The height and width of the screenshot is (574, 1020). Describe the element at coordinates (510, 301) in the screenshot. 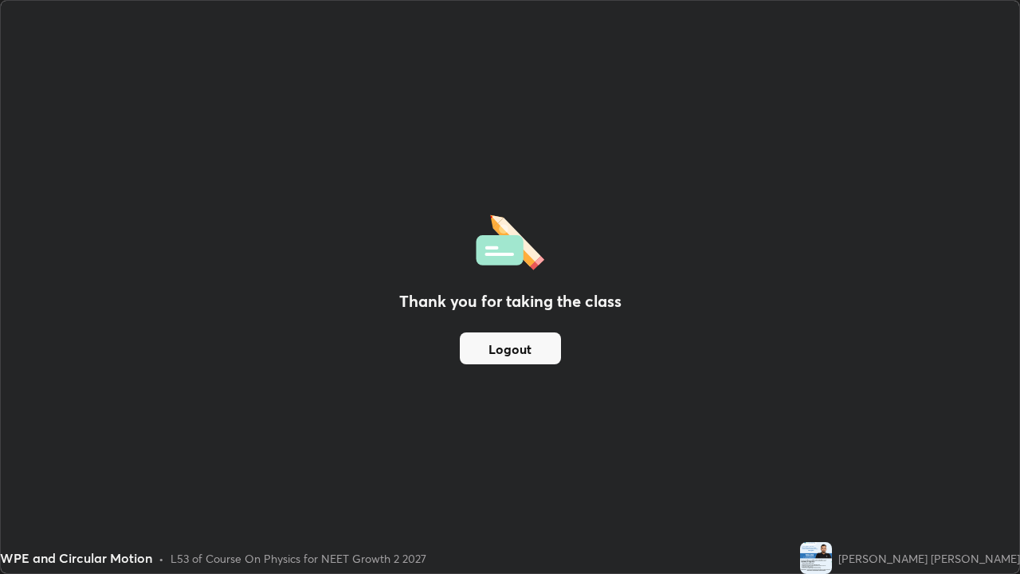

I see `h2: Thank you for taking the class` at that location.